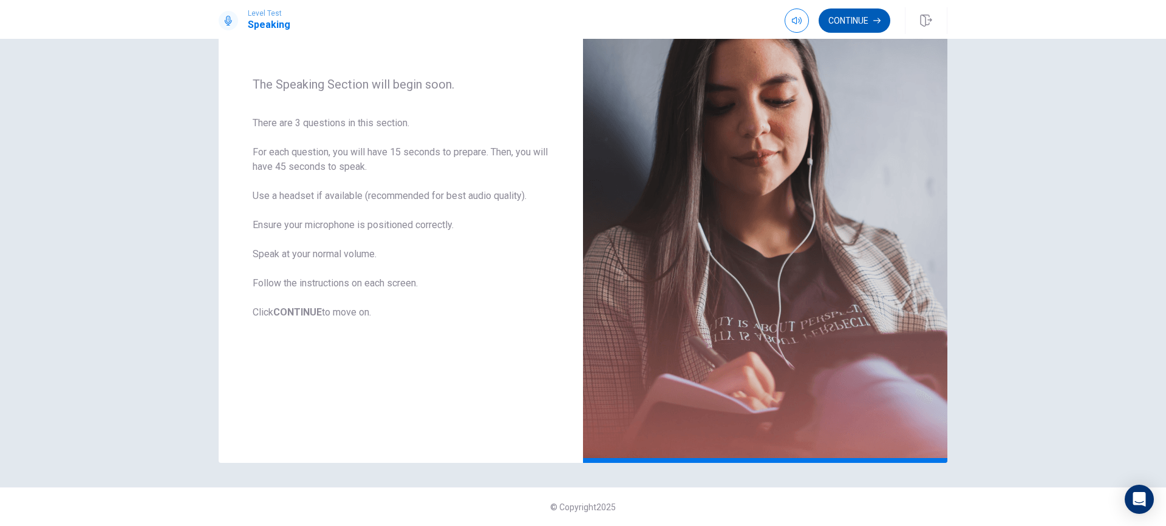  I want to click on span: Level Test, so click(269, 13).